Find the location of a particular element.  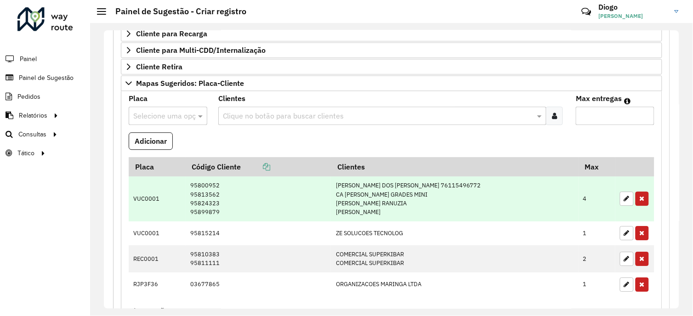

a: Contato Rápido is located at coordinates (586, 11).